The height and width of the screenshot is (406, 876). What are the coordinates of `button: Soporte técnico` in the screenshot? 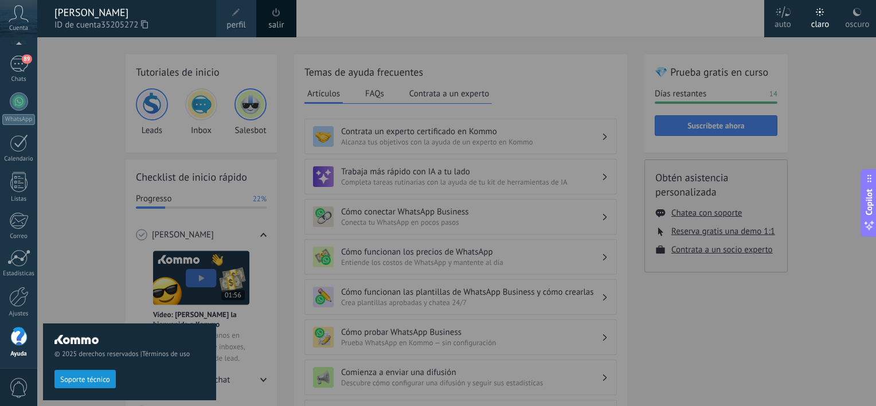 It's located at (85, 379).